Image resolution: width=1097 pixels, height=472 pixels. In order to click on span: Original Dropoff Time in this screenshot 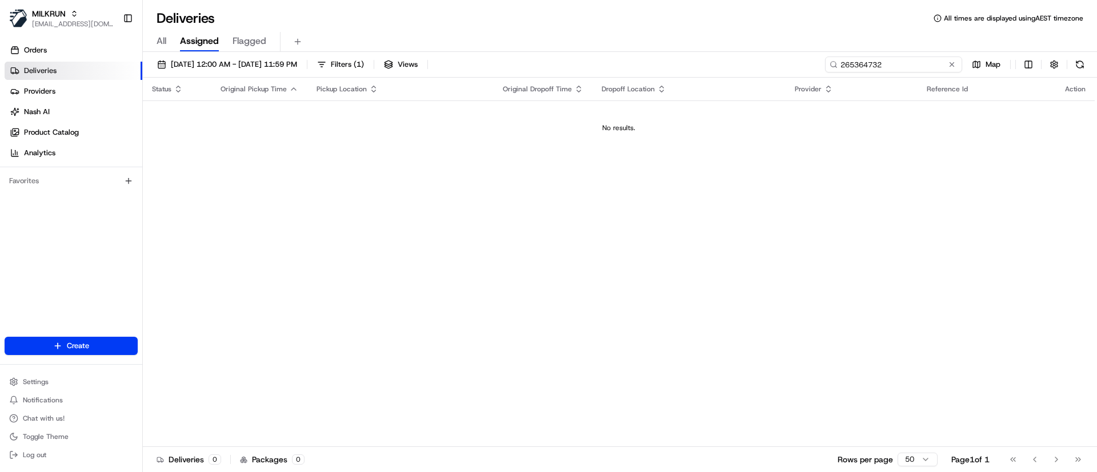, I will do `click(537, 89)`.